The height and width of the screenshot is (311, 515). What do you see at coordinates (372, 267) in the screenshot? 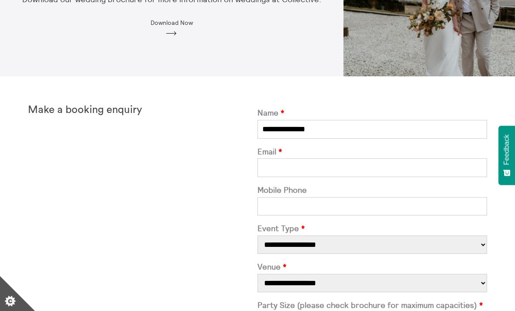
I see `label: Venue` at bounding box center [372, 267].